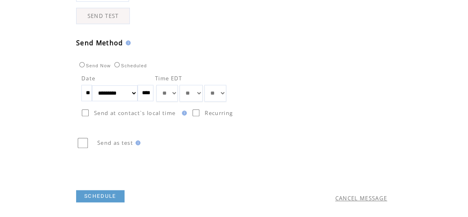 The image size is (468, 217). What do you see at coordinates (103, 16) in the screenshot?
I see `a: SEND TEST` at bounding box center [103, 16].